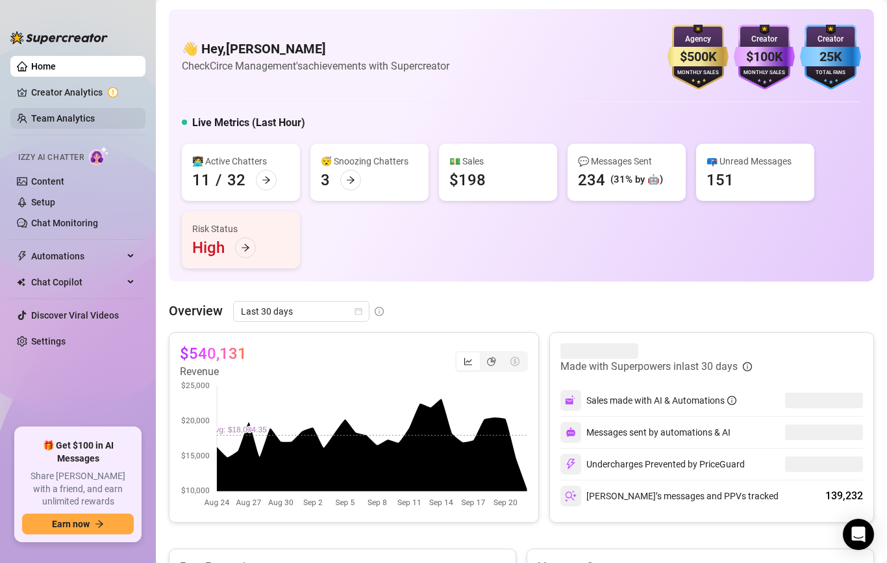 This screenshot has height=563, width=887. Describe the element at coordinates (75, 315) in the screenshot. I see `a: Discover Viral Videos` at that location.